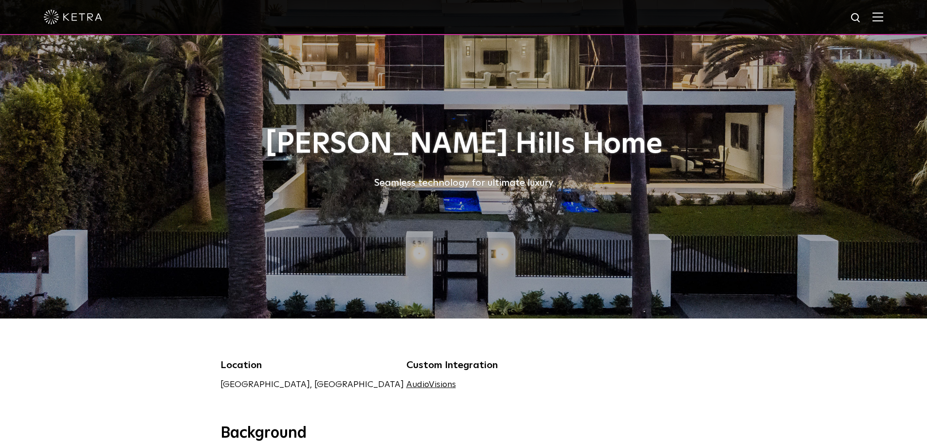 The height and width of the screenshot is (443, 927). Describe the element at coordinates (464, 183) in the screenshot. I see `div: Seamless technology for ultimate luxury` at that location.